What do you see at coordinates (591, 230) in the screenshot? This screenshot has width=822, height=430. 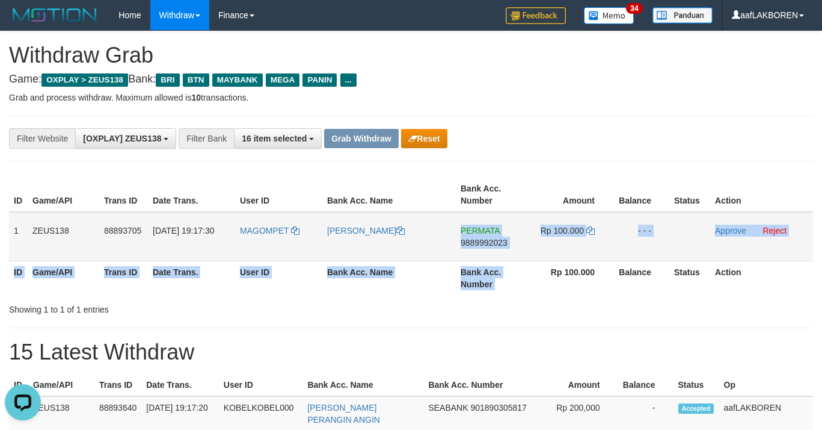 I see `a: Copy 100000 to clipboard` at bounding box center [591, 230].